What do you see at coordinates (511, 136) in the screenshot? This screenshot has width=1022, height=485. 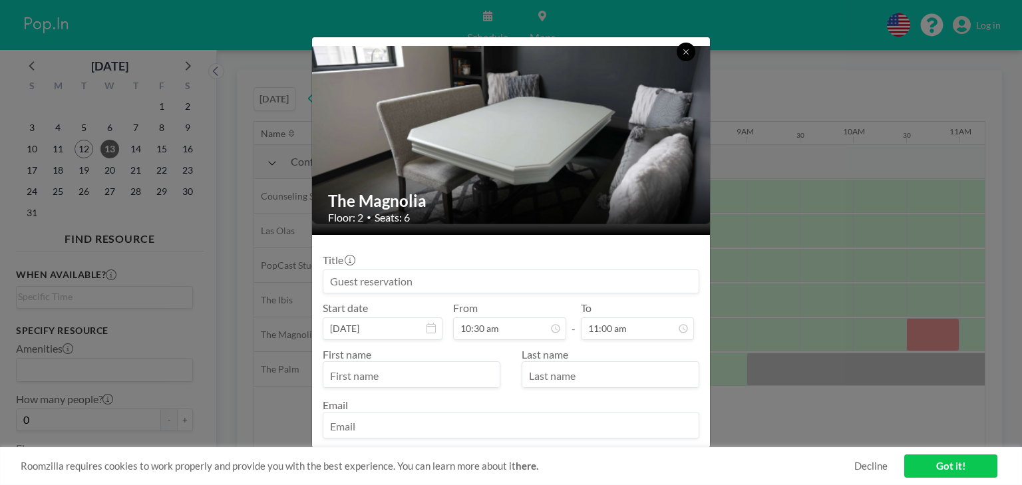 I see `img: 537.png` at bounding box center [511, 136].